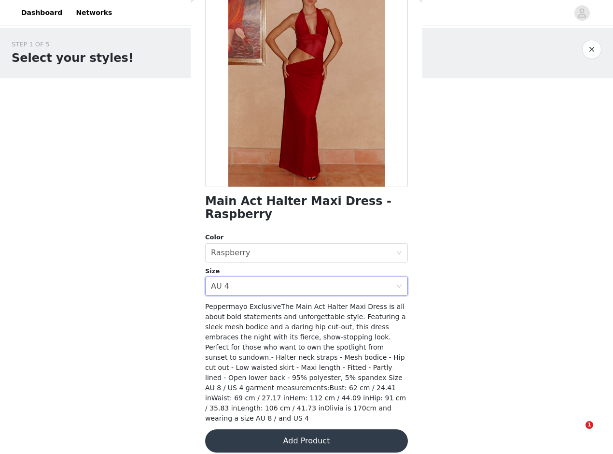 The width and height of the screenshot is (613, 454). Describe the element at coordinates (220, 286) in the screenshot. I see `div: AU 4` at that location.